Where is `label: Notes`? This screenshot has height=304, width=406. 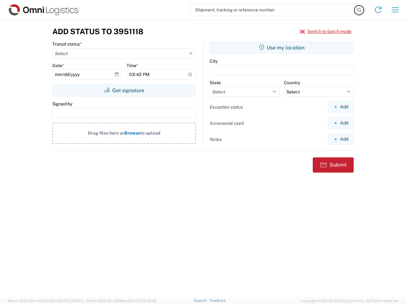 label: Notes is located at coordinates (216, 139).